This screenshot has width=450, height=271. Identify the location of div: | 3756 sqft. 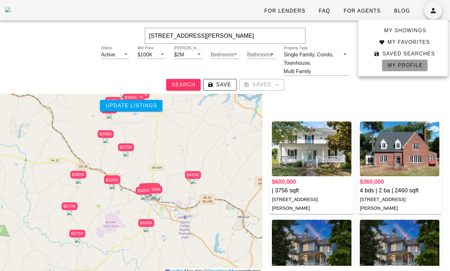
(311, 190).